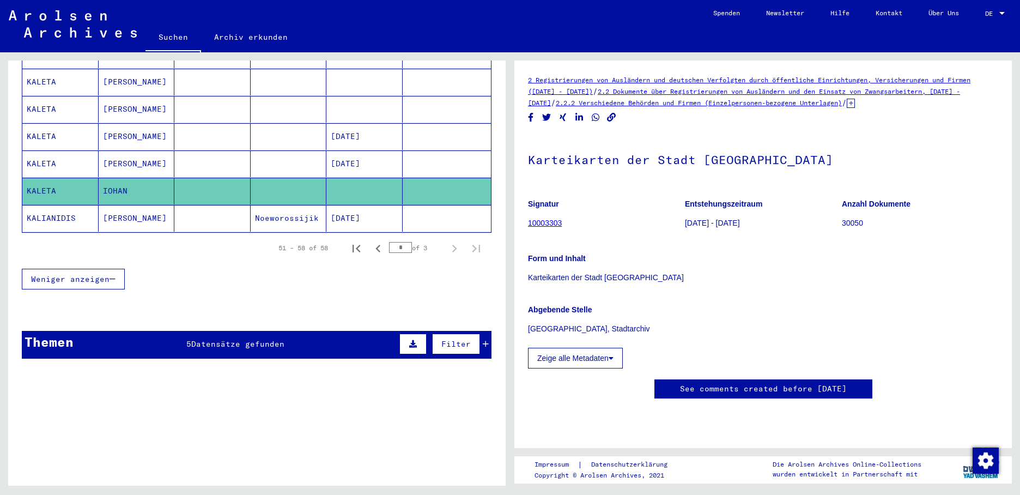 The height and width of the screenshot is (495, 1020). I want to click on a: Suchen, so click(173, 38).